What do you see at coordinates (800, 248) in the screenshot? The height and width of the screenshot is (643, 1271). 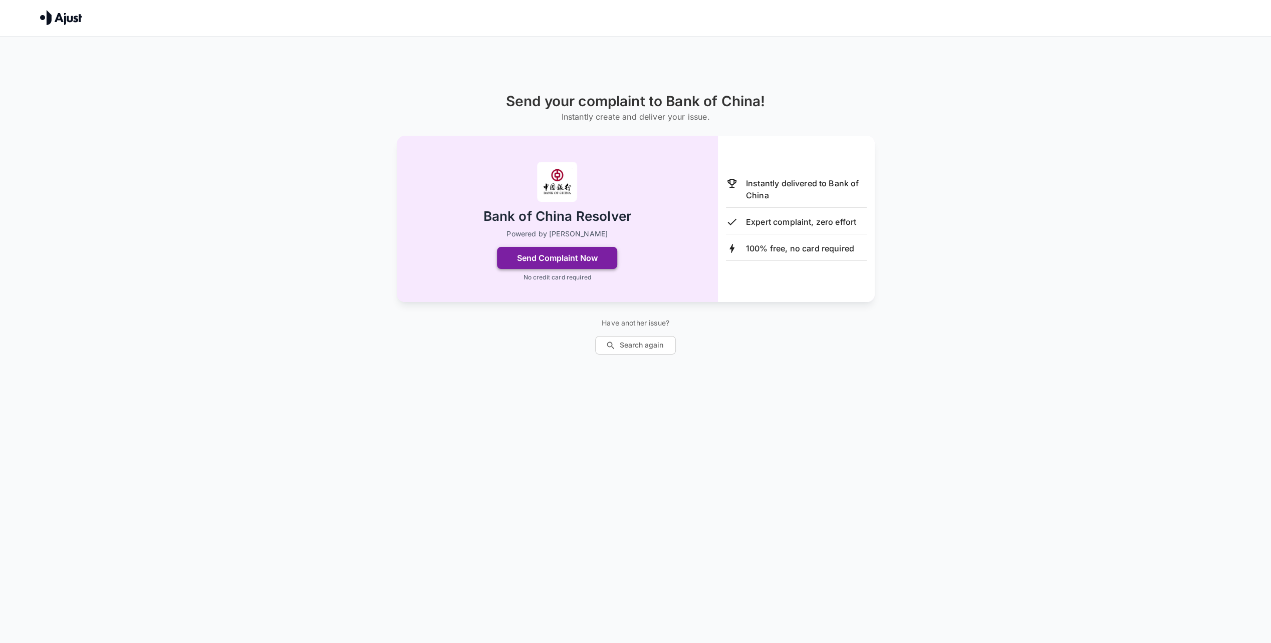 I see `p: 100% free, no card required` at bounding box center [800, 248].